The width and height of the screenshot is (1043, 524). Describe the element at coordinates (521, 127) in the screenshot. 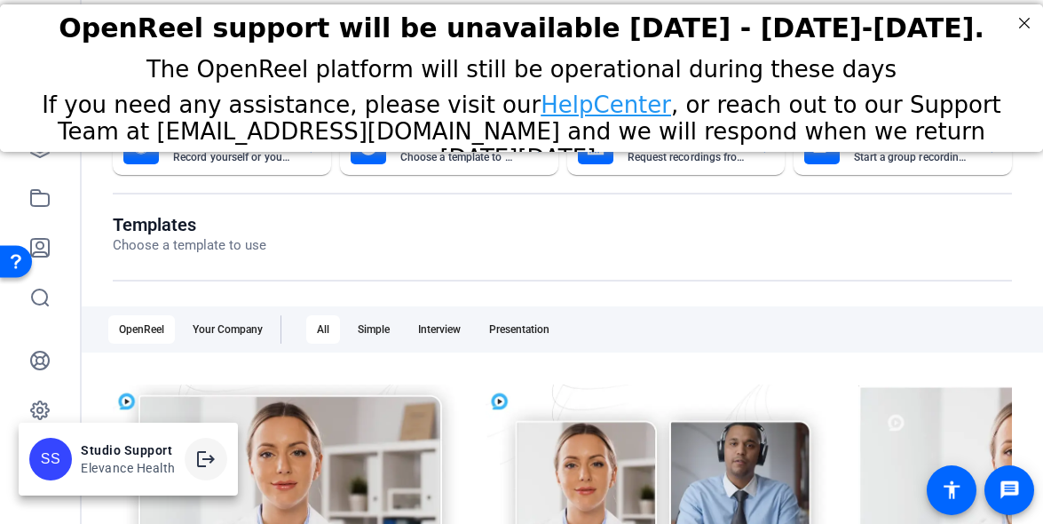

I see `span: If you need any assistance, please visit our , or reach out to our Support Team at [EMAIL_ADDRESS...` at that location.